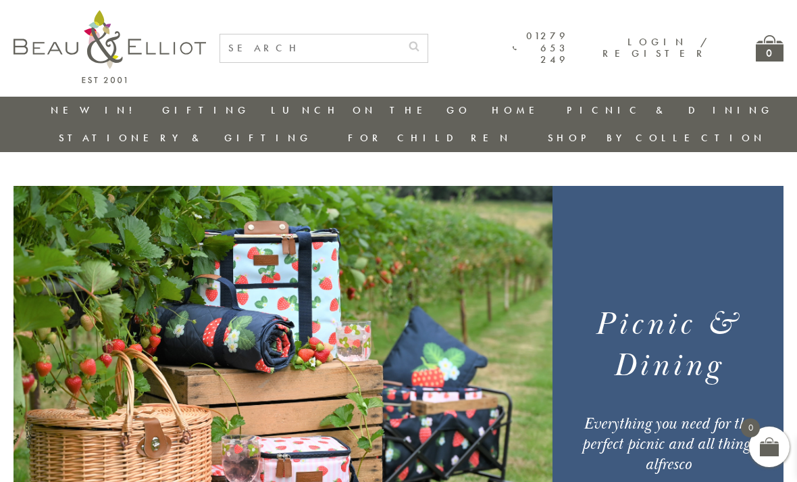 Image resolution: width=797 pixels, height=482 pixels. Describe the element at coordinates (206, 110) in the screenshot. I see `a: Gifting` at that location.